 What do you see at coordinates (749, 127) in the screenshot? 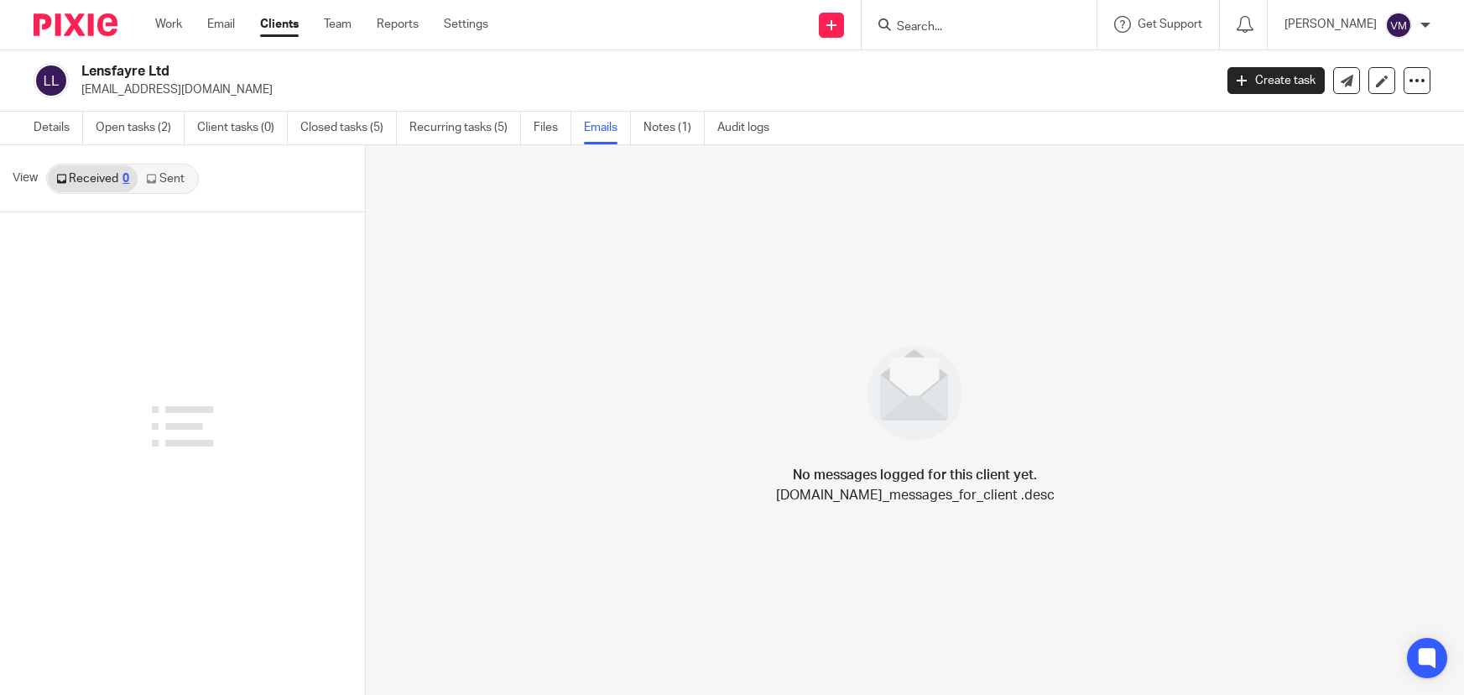
I see `a: Audit logs` at bounding box center [749, 127].